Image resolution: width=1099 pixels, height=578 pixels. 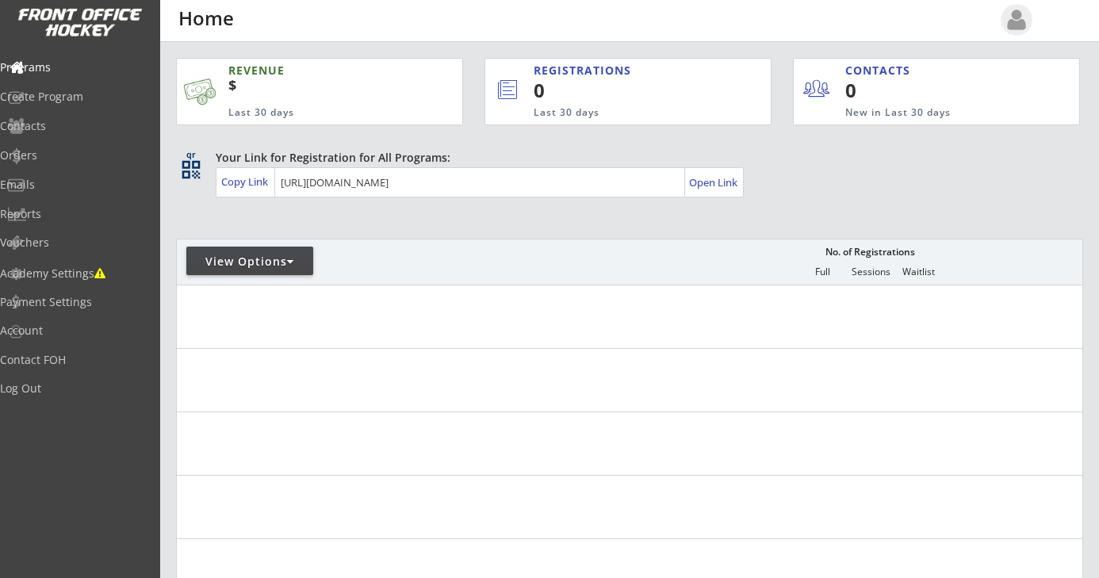 I want to click on div: qr, so click(x=190, y=155).